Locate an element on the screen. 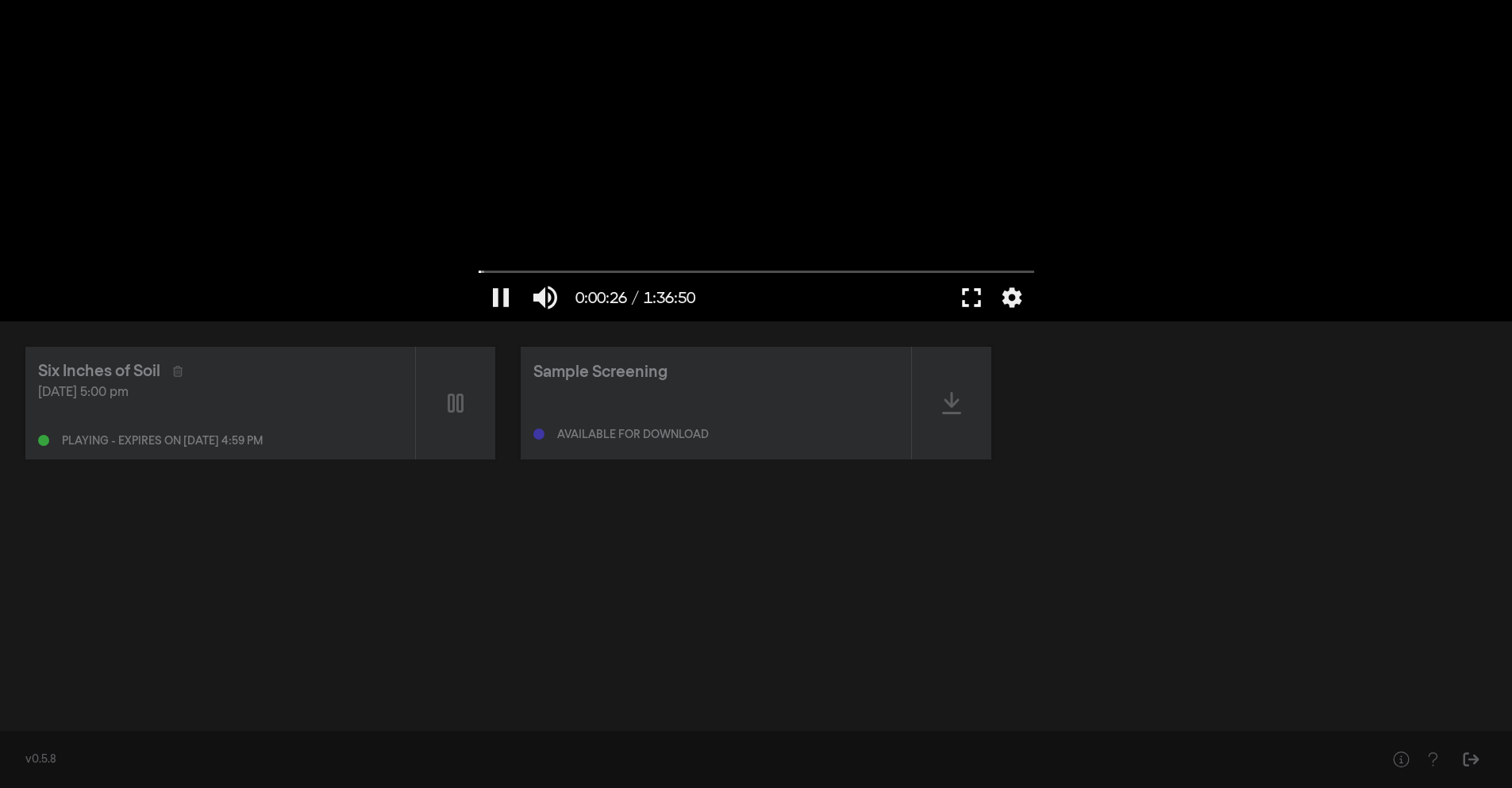 Image resolution: width=1512 pixels, height=788 pixels. button: Pause is located at coordinates (501, 298).